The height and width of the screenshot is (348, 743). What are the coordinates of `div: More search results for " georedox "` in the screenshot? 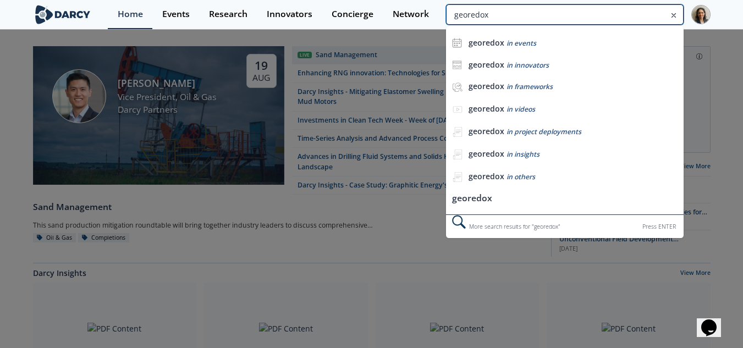 It's located at (564, 226).